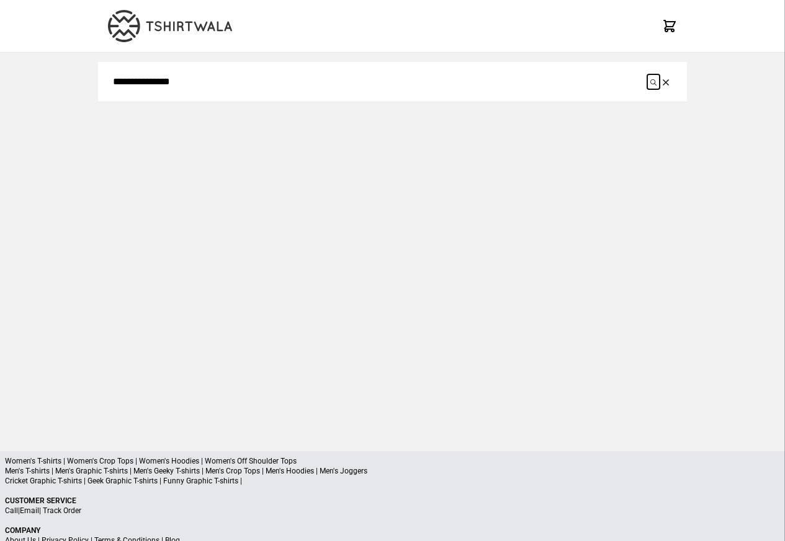  What do you see at coordinates (392, 481) in the screenshot?
I see `p: Cricket Graphic T-shirts | Geek Graphic T-shirts | Funny Graphic T-shirts |` at bounding box center [392, 481].